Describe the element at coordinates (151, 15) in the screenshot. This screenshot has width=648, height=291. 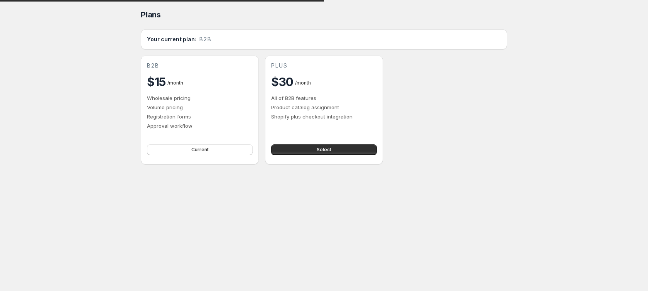
I see `span: Plans` at that location.